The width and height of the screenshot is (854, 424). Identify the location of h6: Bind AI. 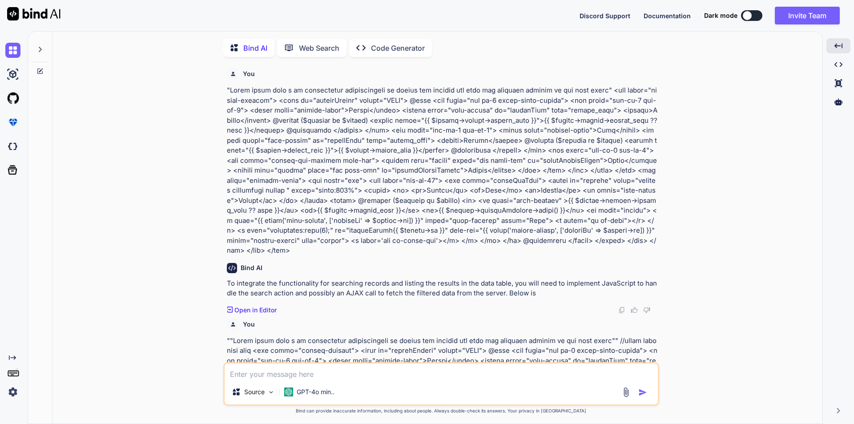
(251, 268).